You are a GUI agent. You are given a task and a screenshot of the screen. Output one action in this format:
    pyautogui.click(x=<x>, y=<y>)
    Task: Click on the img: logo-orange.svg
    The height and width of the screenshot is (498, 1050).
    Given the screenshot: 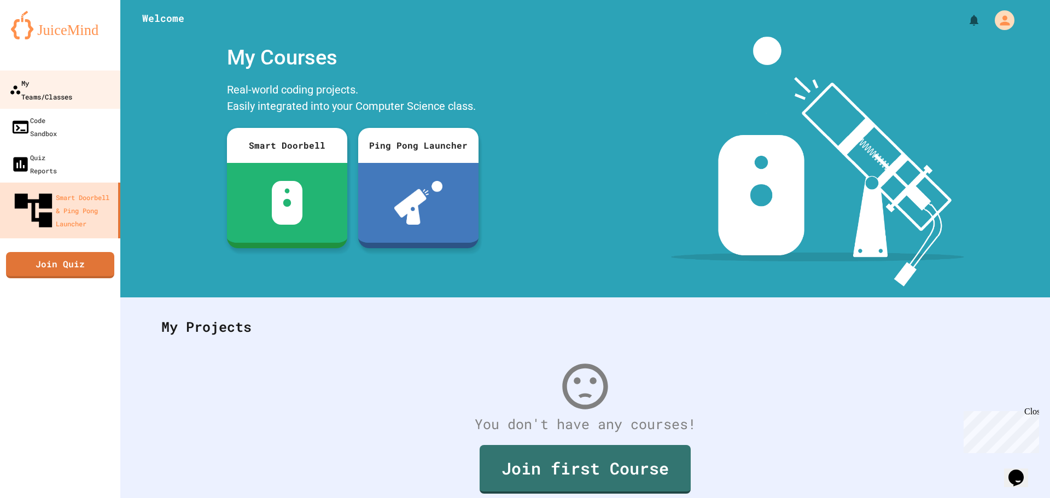 What is the action you would take?
    pyautogui.click(x=60, y=25)
    